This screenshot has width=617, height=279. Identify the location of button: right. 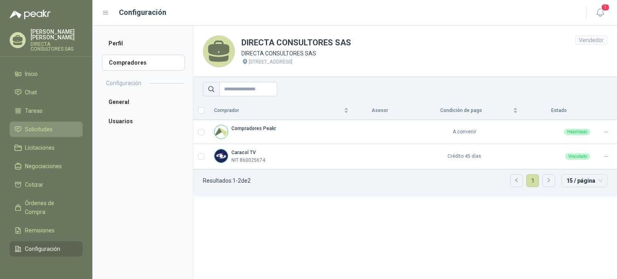
(549, 181).